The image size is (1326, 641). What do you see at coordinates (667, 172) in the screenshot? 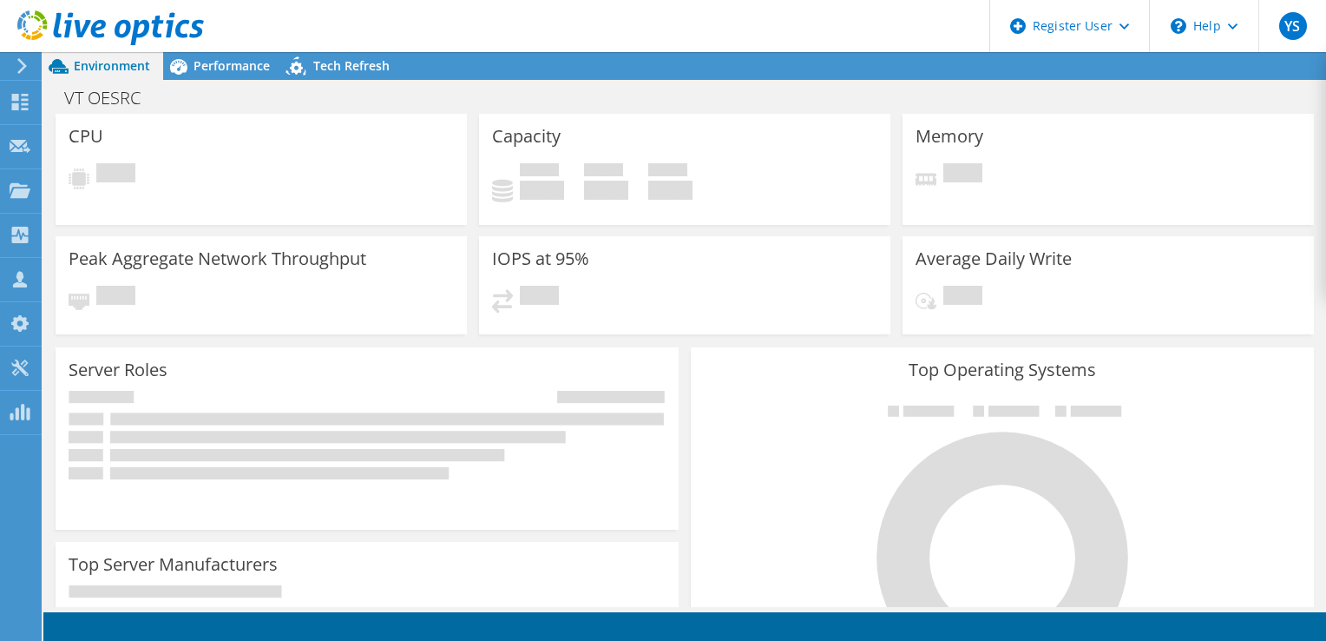
I see `span: Total` at bounding box center [667, 172].